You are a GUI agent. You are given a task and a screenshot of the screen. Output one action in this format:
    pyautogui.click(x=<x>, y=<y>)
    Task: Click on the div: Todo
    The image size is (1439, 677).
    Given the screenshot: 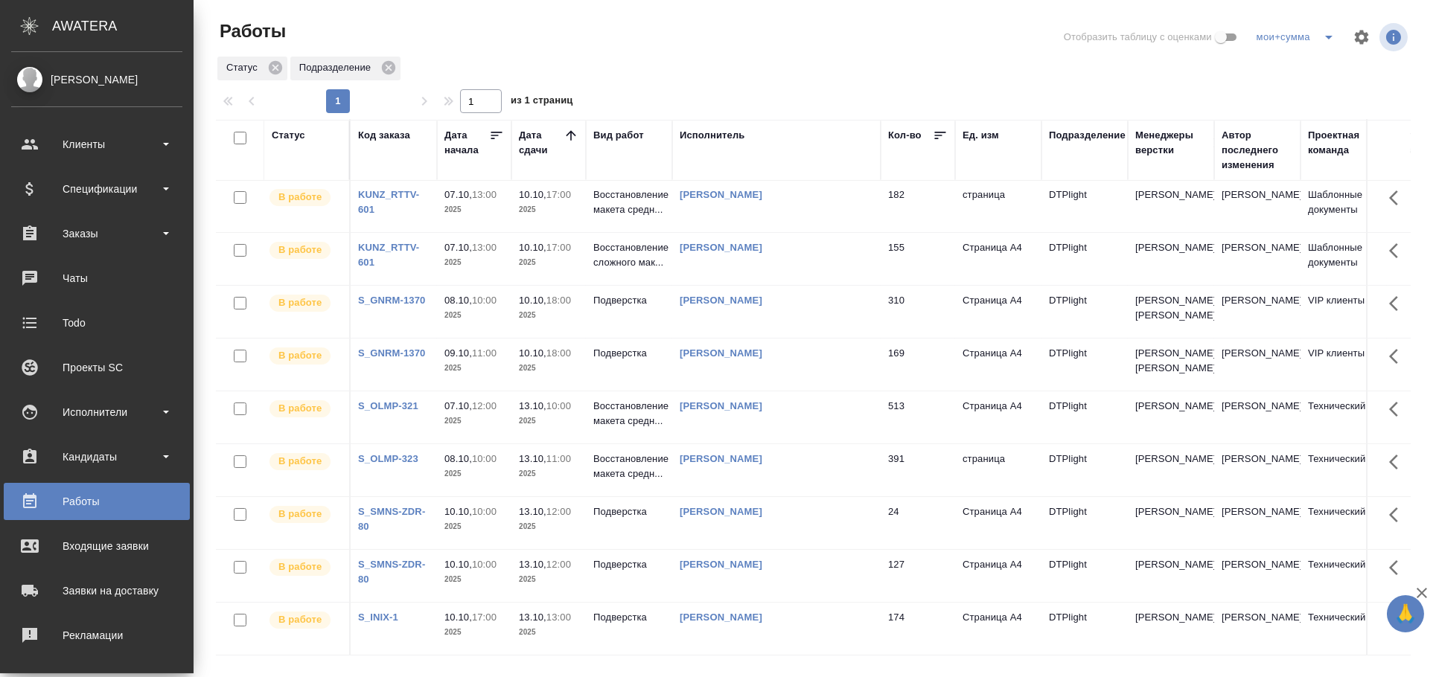 What is the action you would take?
    pyautogui.click(x=97, y=323)
    